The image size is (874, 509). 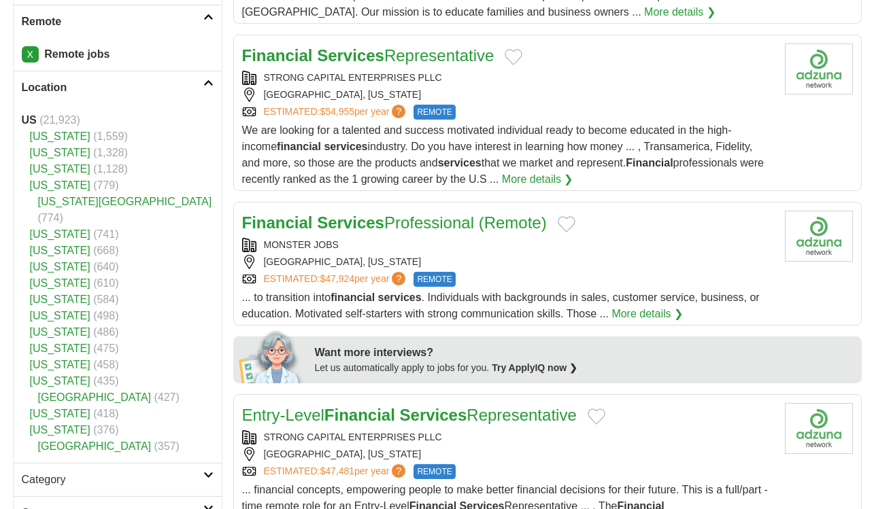 I want to click on span: (475), so click(x=105, y=348).